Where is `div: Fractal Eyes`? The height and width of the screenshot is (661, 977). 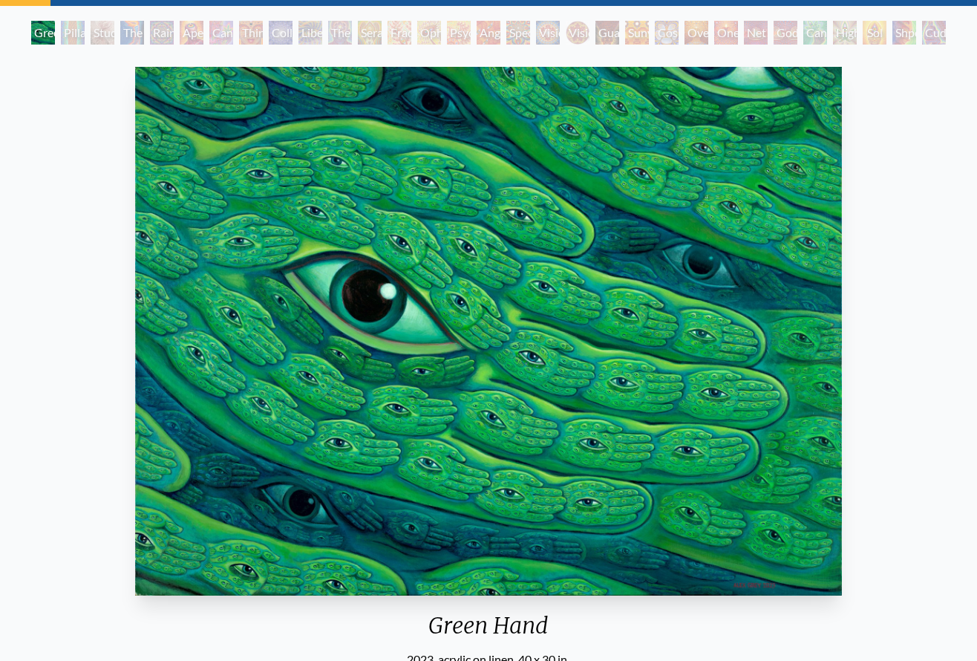
div: Fractal Eyes is located at coordinates (399, 33).